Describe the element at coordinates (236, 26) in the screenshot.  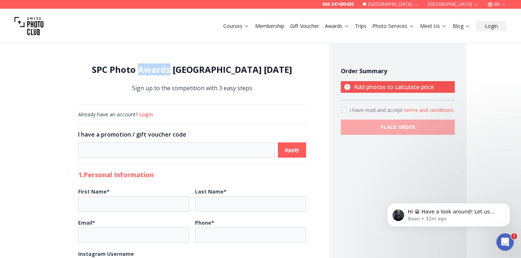
I see `a: Courses` at that location.